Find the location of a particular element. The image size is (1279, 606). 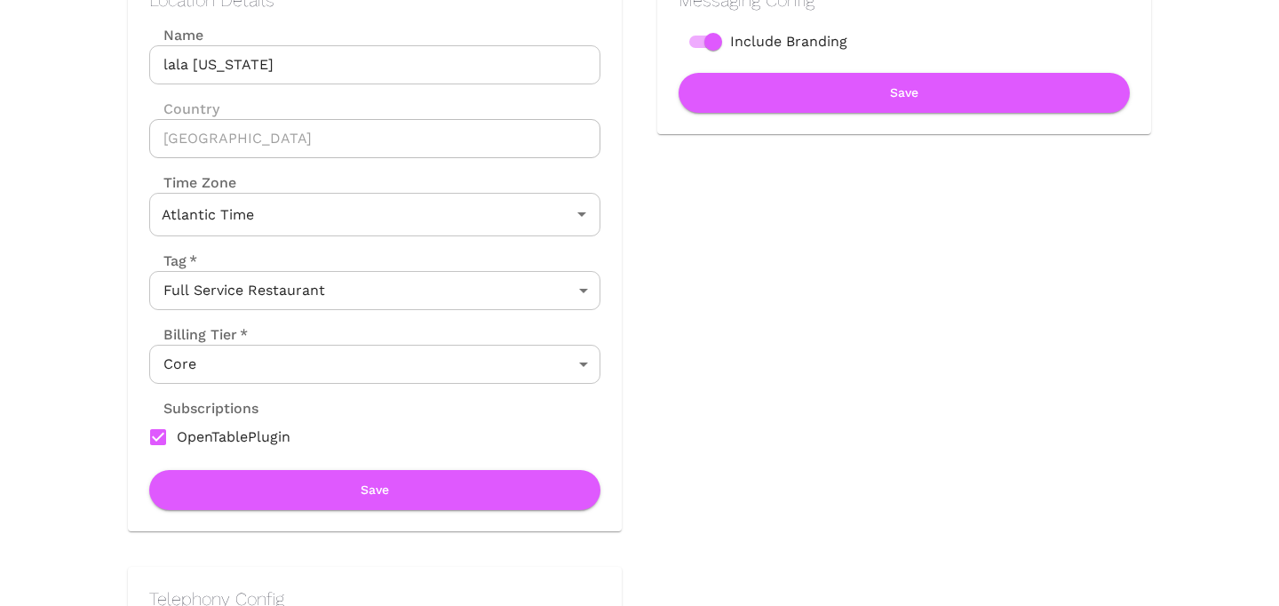

label: Tag is located at coordinates (173, 260).